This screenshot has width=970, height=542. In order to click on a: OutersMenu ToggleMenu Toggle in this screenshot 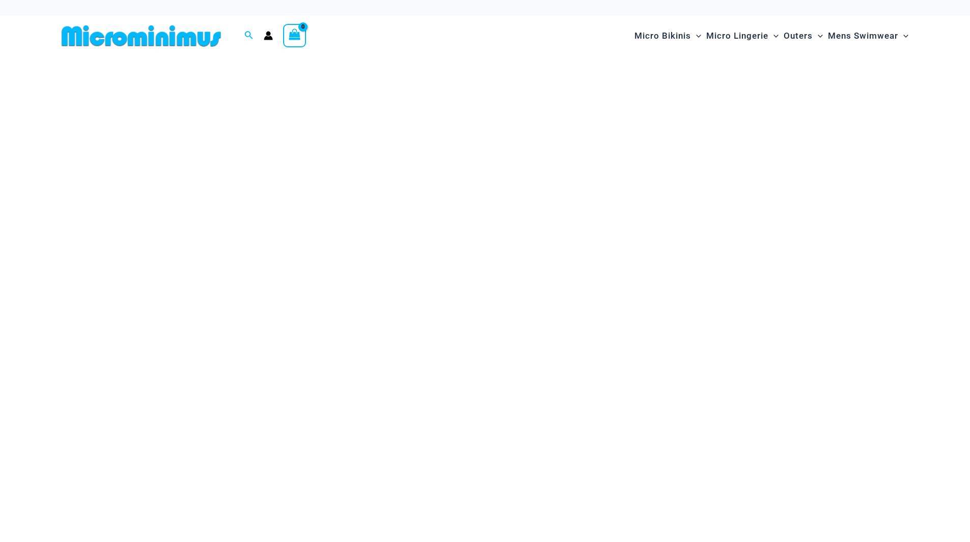, I will do `click(803, 36)`.